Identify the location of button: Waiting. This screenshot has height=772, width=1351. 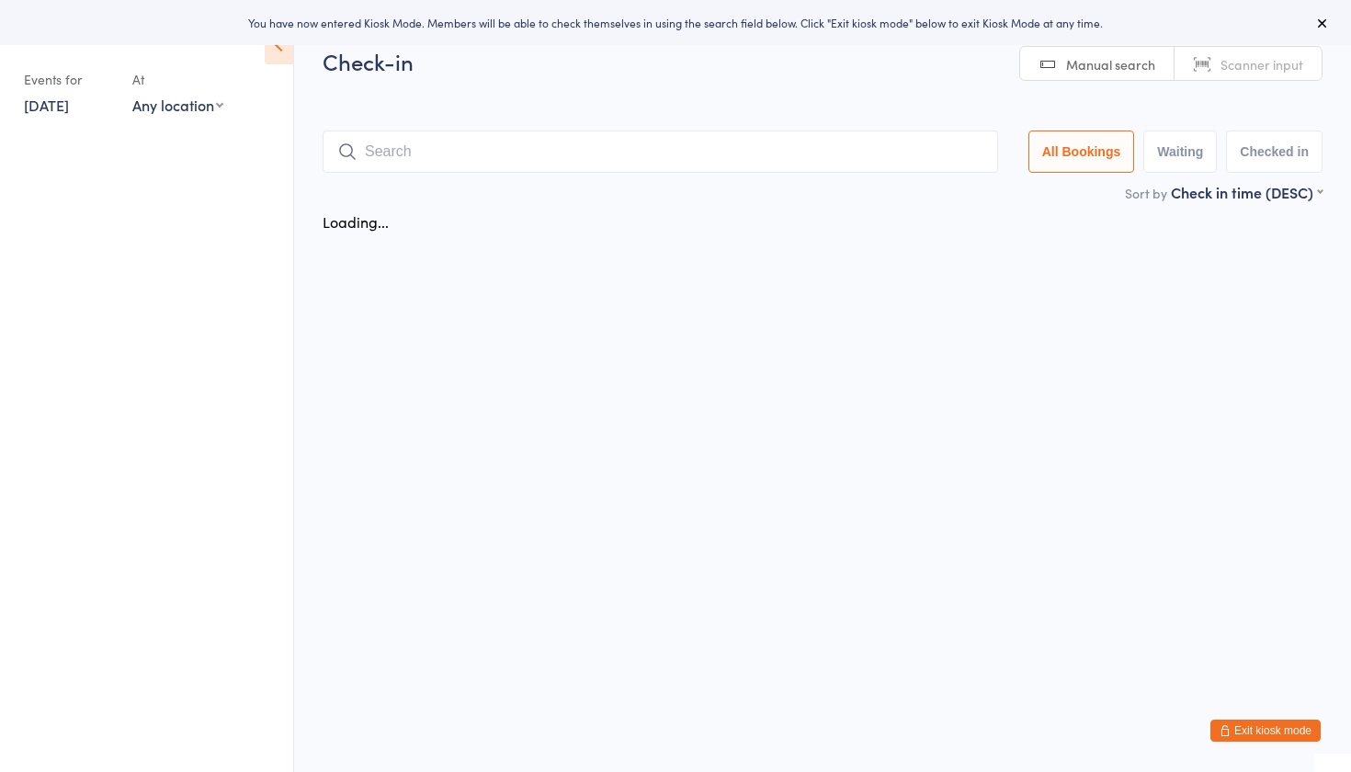
(1180, 152).